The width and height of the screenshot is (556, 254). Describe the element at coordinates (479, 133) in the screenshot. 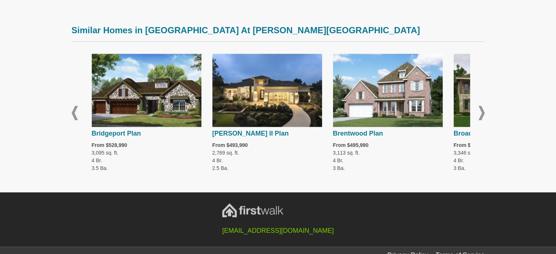

I see `a: Broadmoor Plan` at that location.